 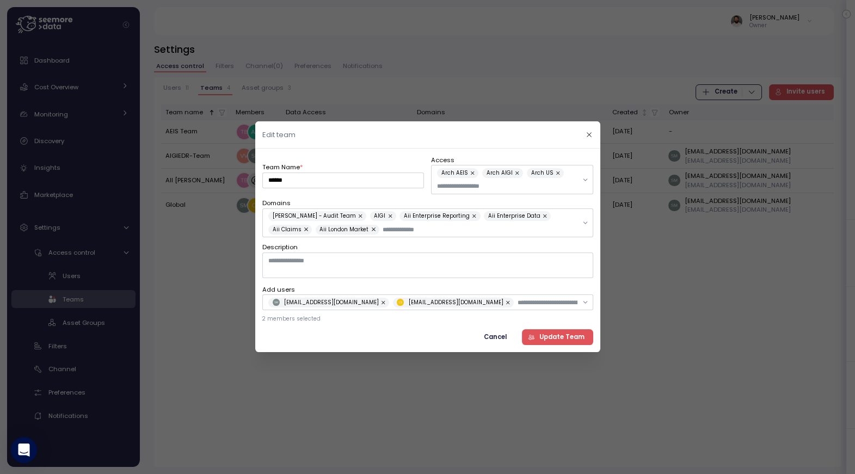 What do you see at coordinates (24, 450) in the screenshot?
I see `div: Open Intercom Messenger` at bounding box center [24, 450].